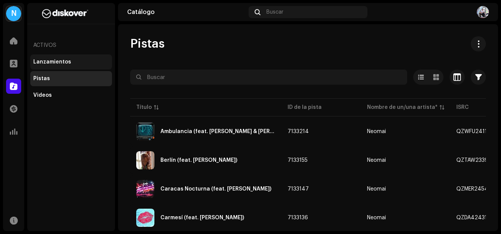 The width and height of the screenshot is (501, 234). I want to click on div: Caracas Nocturna (feat. Ronny Leon), so click(216, 189).